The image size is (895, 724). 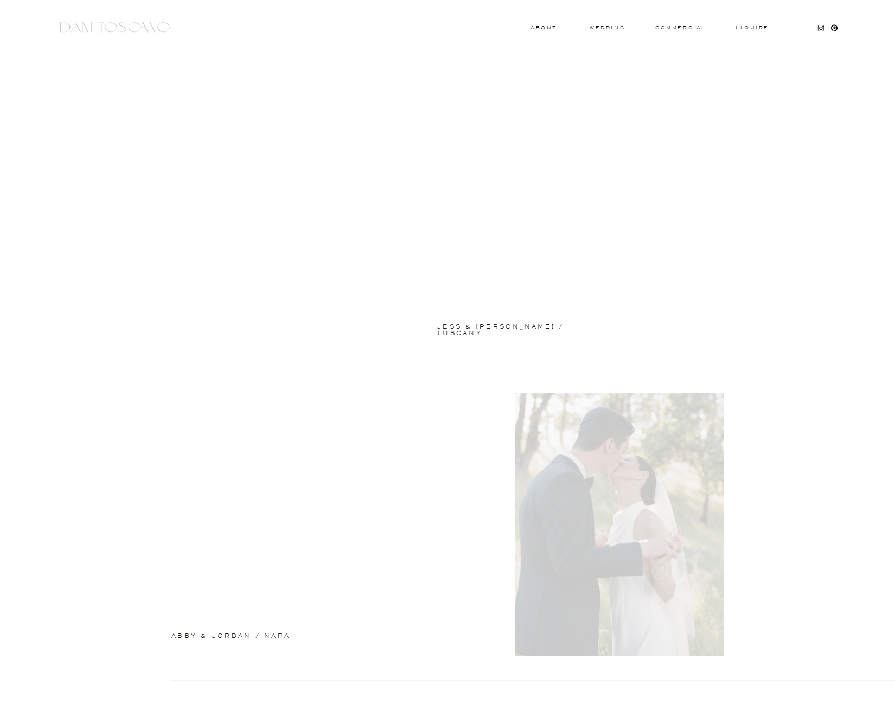 What do you see at coordinates (752, 28) in the screenshot?
I see `a: Inquire` at bounding box center [752, 28].